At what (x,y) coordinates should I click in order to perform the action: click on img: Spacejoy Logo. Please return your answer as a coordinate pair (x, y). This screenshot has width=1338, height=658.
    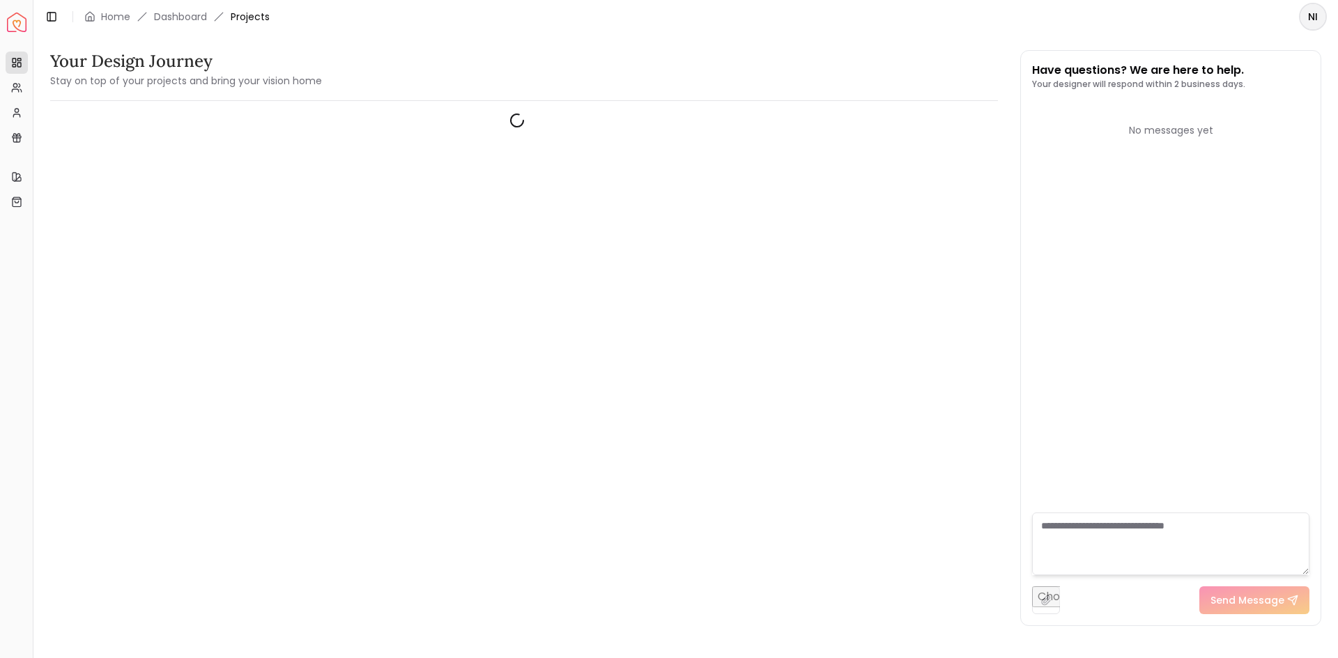
    Looking at the image, I should click on (17, 22).